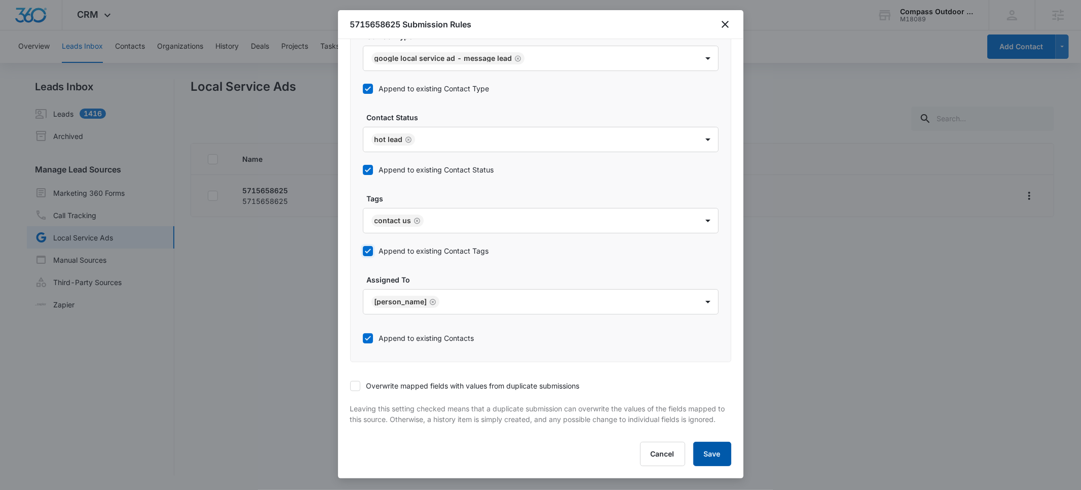  What do you see at coordinates (545, 279) in the screenshot?
I see `label: Assigned To` at bounding box center [545, 279].